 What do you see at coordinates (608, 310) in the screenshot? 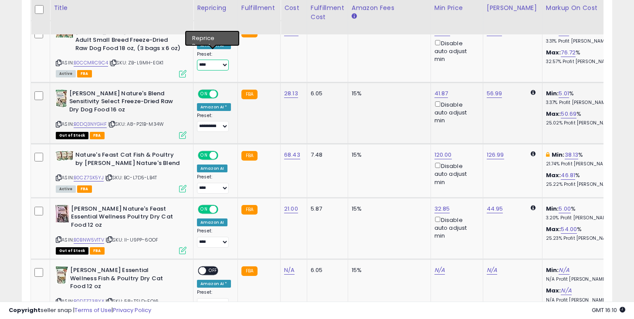
I see `span: 2025-08-15 16:10 GMT` at bounding box center [608, 310].